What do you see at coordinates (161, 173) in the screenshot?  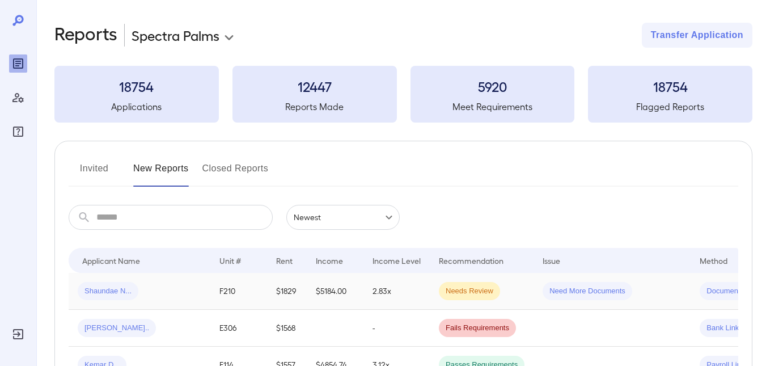 I see `button: New Reports` at bounding box center [161, 173].